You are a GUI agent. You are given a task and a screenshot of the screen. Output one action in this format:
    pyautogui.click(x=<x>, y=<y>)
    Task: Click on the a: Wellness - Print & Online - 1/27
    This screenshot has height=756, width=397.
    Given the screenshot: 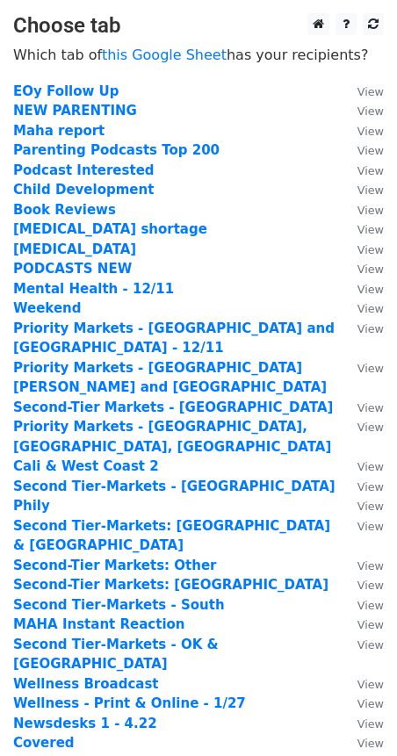 What is the action you would take?
    pyautogui.click(x=129, y=703)
    